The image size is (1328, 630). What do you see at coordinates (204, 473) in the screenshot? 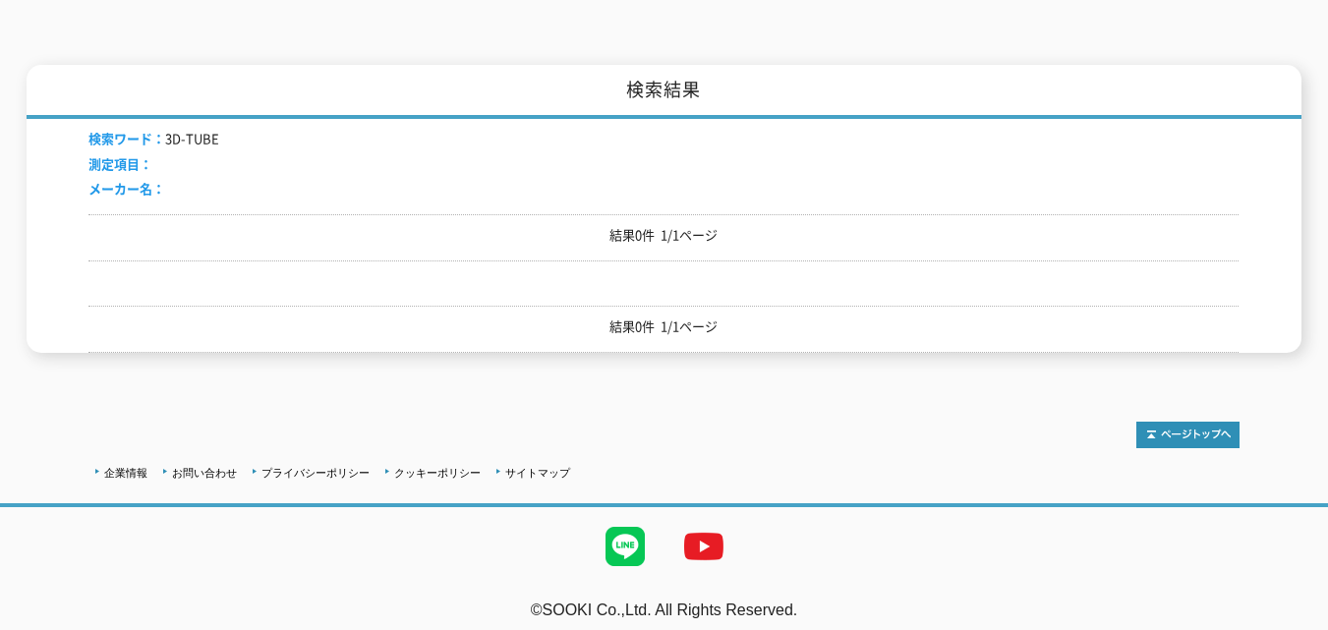
I see `a: お問い合わせ` at bounding box center [204, 473].